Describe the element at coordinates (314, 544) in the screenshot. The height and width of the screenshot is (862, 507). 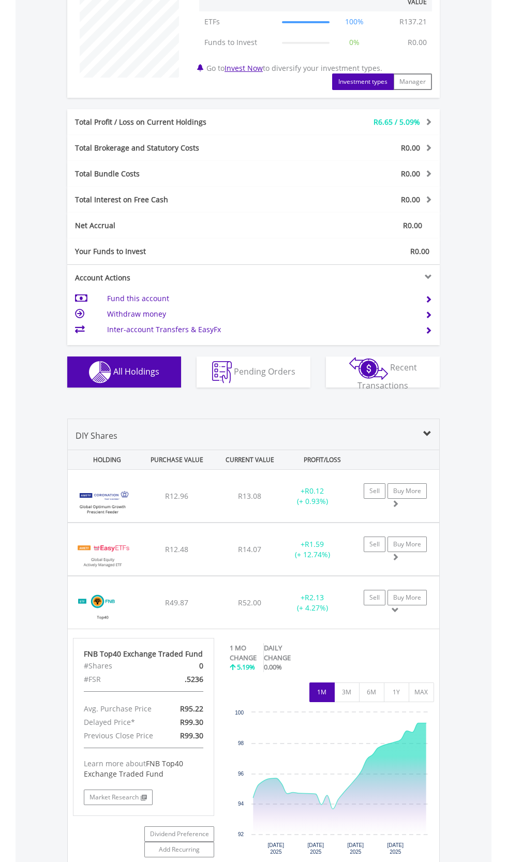
I see `span: R1.59` at that location.